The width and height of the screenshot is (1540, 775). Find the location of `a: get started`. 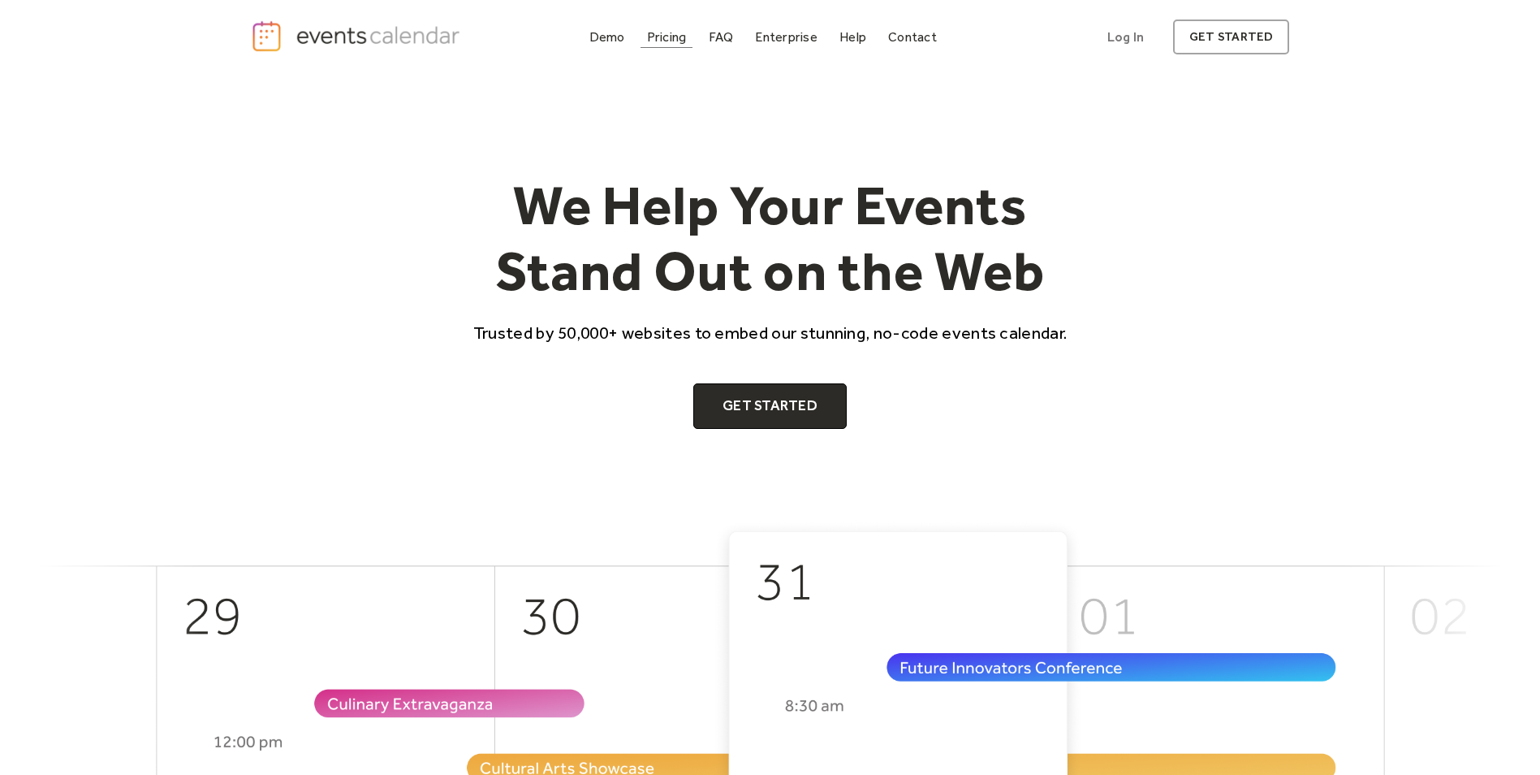

a: get started is located at coordinates (1231, 37).